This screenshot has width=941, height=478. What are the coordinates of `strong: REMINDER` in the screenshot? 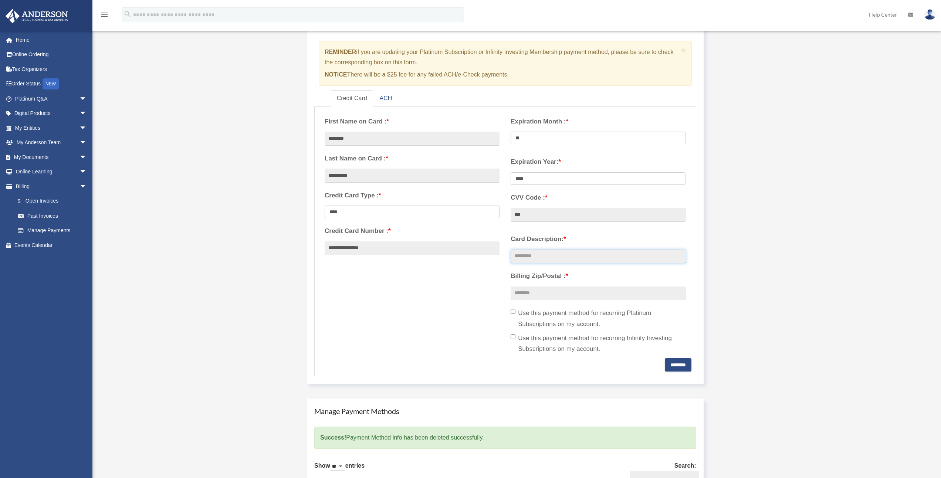 It's located at (340, 52).